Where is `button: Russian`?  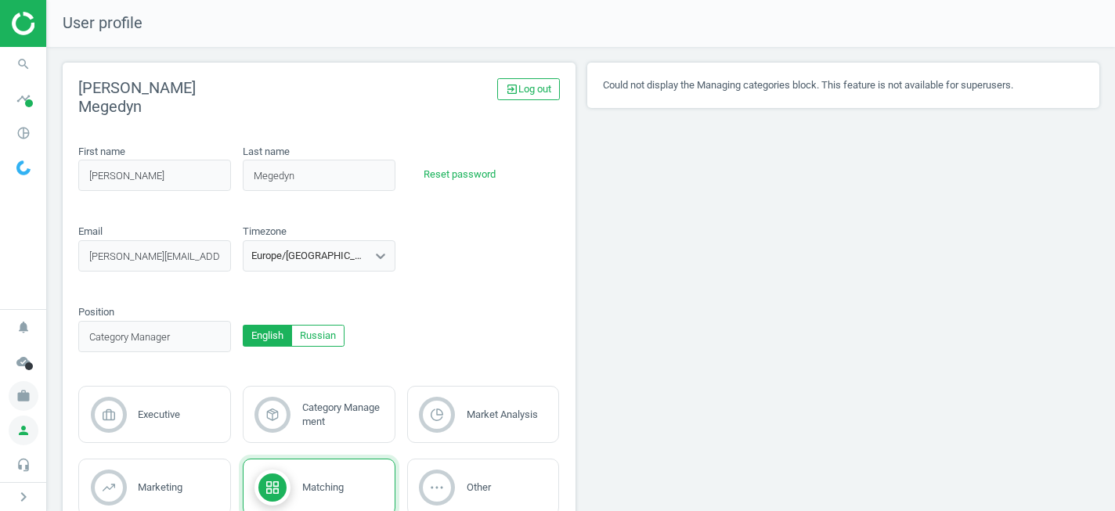 button: Russian is located at coordinates (318, 336).